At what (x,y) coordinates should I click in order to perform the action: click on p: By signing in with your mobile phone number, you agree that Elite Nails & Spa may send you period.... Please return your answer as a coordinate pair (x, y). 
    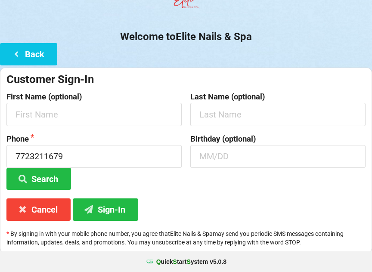
    Looking at the image, I should click on (186, 238).